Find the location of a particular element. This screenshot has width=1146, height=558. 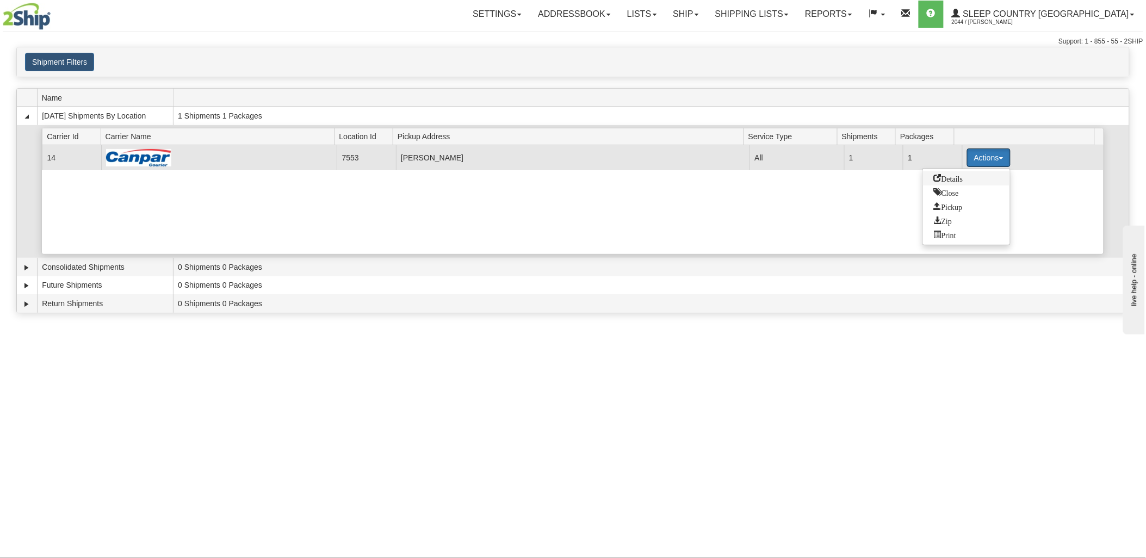

span: Service Type is located at coordinates (792, 136).